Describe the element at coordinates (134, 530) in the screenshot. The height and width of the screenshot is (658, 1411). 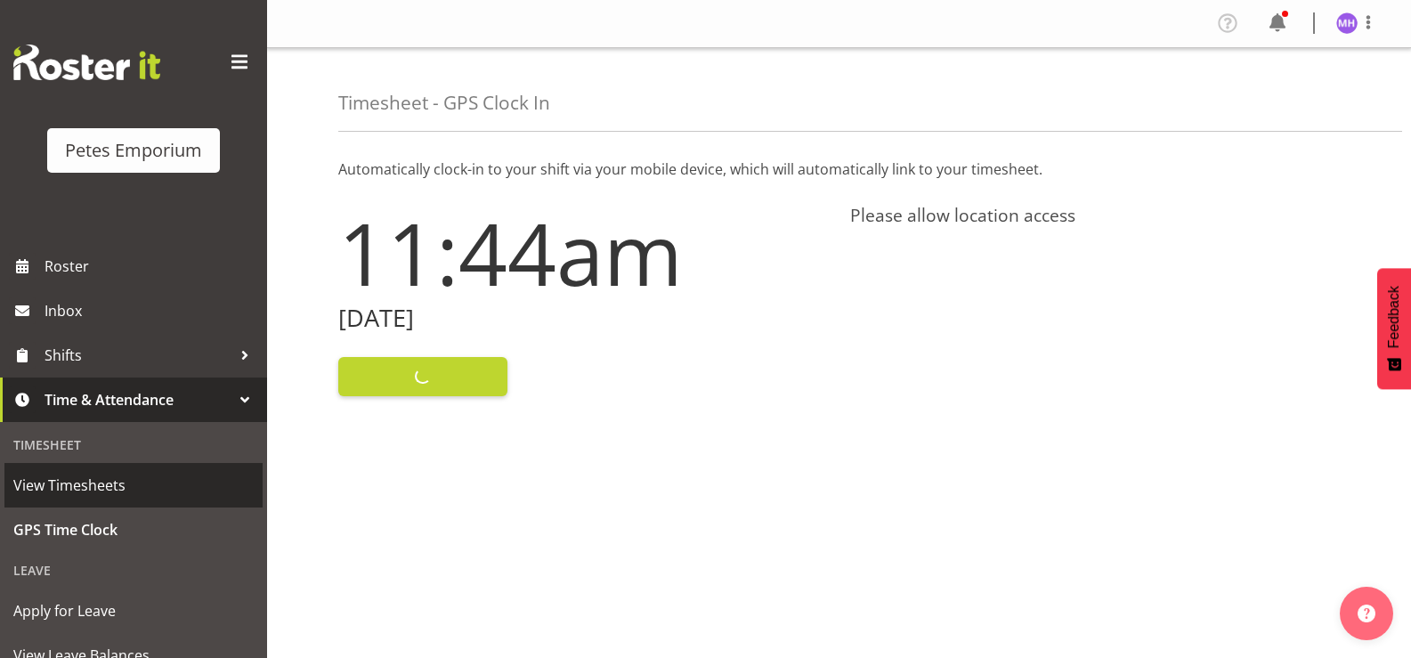
I see `a: GPS Time Clock` at that location.